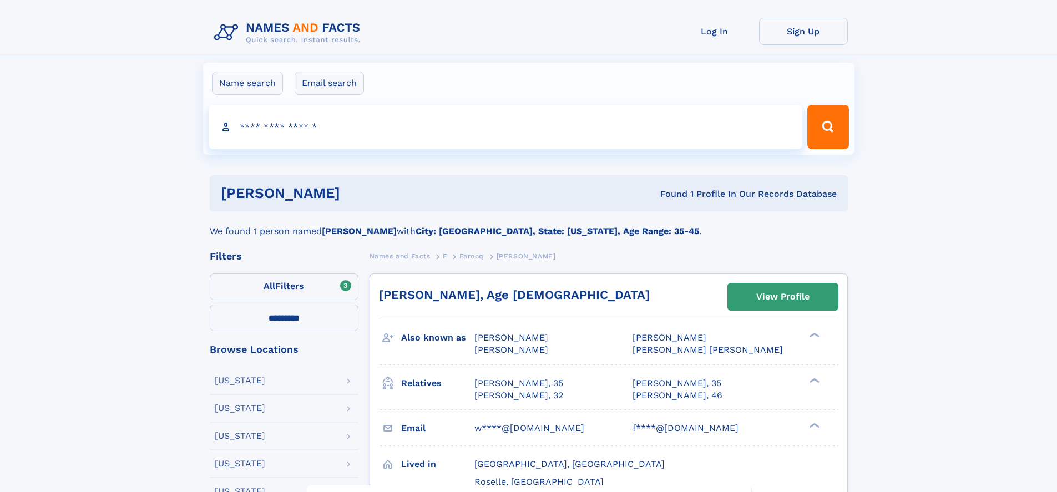 This screenshot has height=492, width=1057. I want to click on button: Search Button, so click(828, 127).